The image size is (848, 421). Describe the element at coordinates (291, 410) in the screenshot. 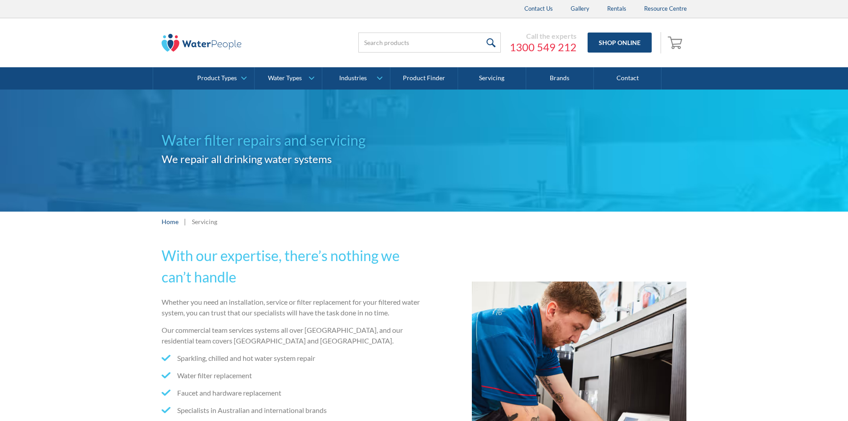

I see `li: Specialists in Australian and international brands` at that location.